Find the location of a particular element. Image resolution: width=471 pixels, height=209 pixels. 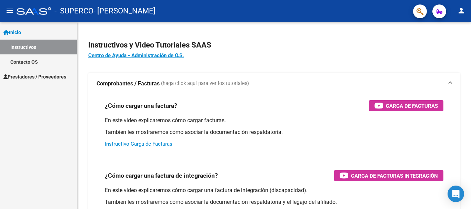

div: Open Intercom Messenger is located at coordinates (456, 194).